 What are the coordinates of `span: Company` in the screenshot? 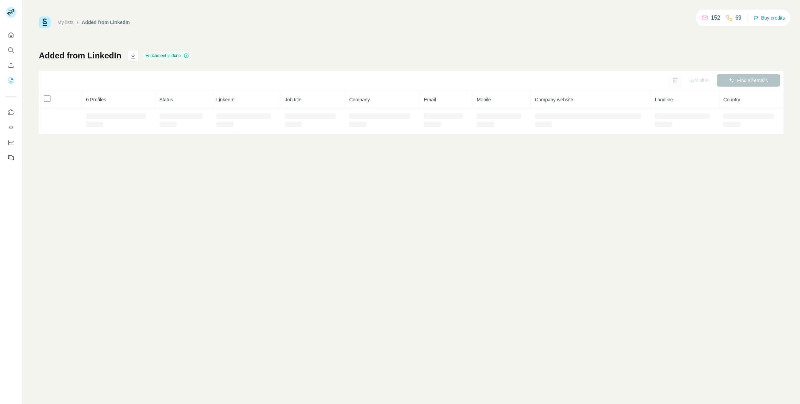 It's located at (360, 100).